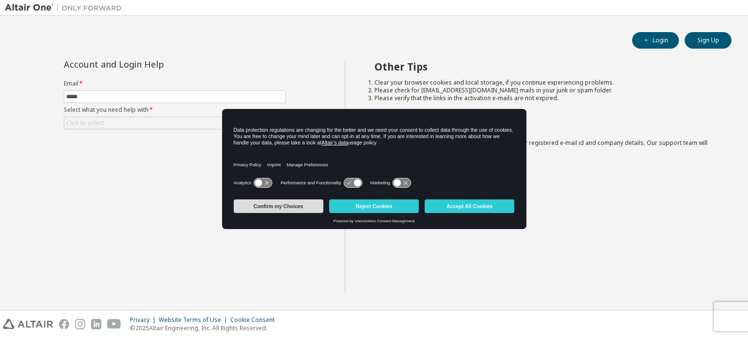 This screenshot has height=338, width=748. What do you see at coordinates (175, 84) in the screenshot?
I see `label: Email` at bounding box center [175, 84].